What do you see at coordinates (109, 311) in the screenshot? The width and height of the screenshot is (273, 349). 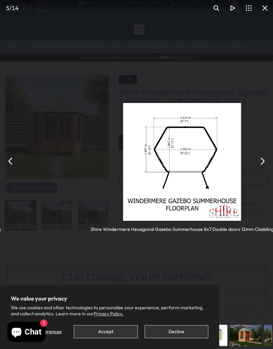 I see `p: We use cookies and other technologies to personalize your experience, perform marketing, and coll...` at bounding box center [109, 311].